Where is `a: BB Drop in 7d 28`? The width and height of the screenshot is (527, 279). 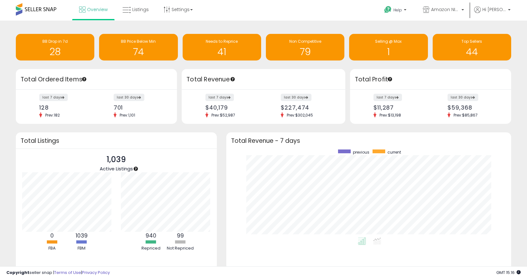
a: BB Drop in 7d 28 is located at coordinates (55, 47).